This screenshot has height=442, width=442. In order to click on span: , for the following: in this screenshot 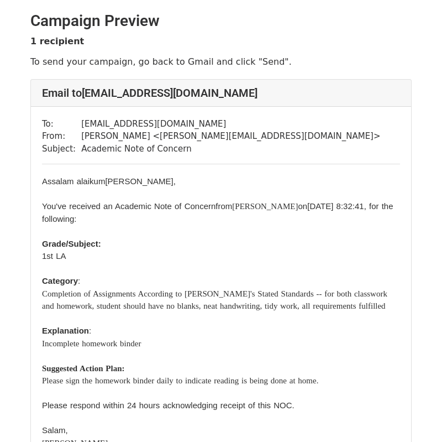, I will do `click(218, 212)`.